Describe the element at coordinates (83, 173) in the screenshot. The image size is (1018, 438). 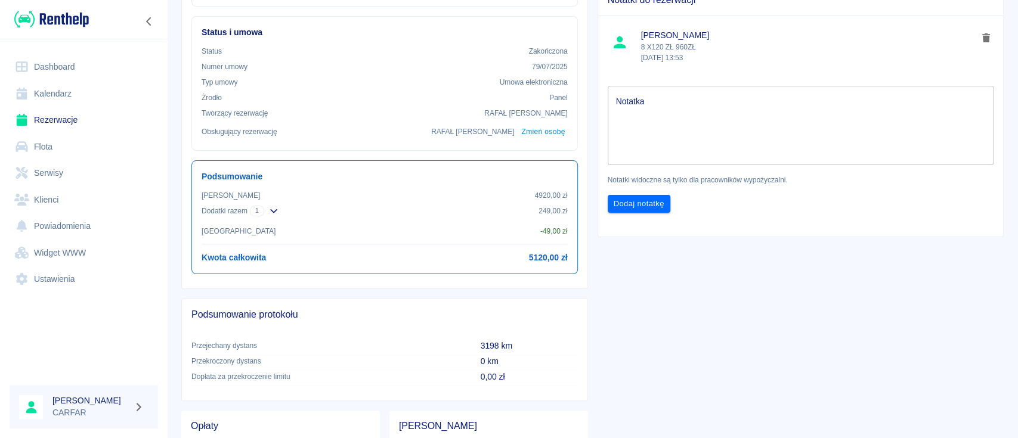
I see `a: Serwisy` at that location.